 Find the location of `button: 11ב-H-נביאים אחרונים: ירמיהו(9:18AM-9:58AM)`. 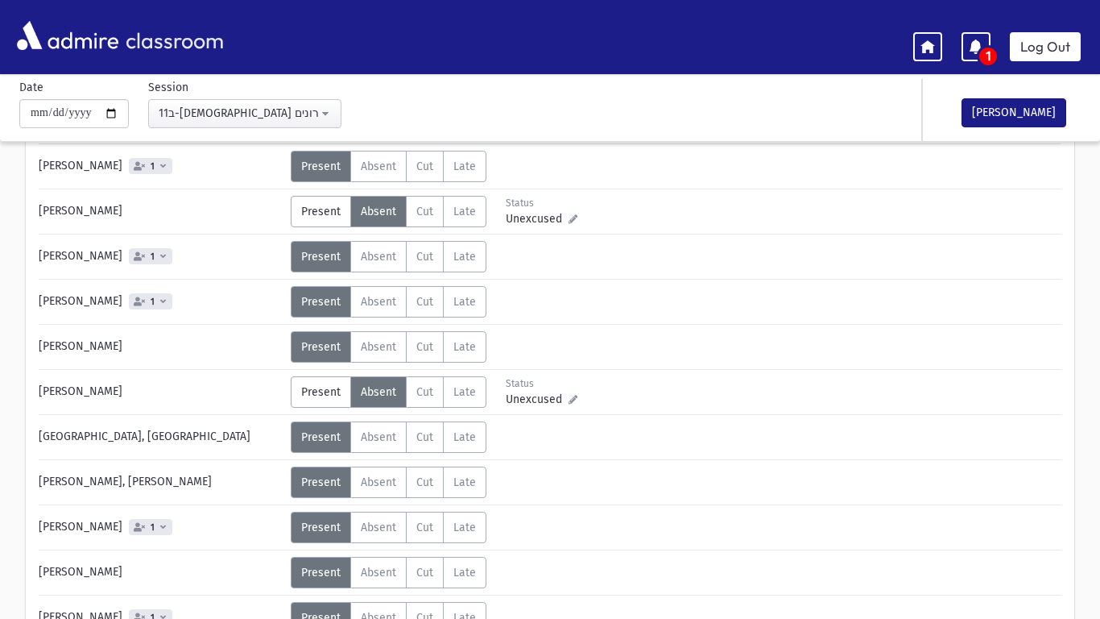

button: 11ב-H-נביאים אחרונים: ירמיהו(9:18AM-9:58AM) is located at coordinates (245, 114).